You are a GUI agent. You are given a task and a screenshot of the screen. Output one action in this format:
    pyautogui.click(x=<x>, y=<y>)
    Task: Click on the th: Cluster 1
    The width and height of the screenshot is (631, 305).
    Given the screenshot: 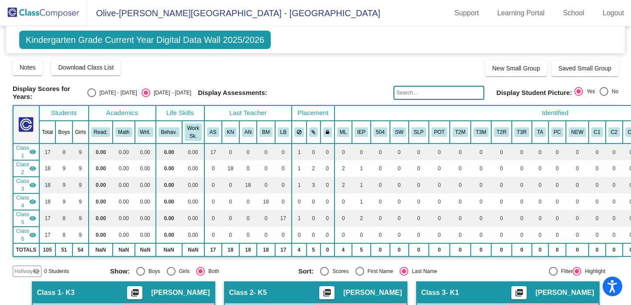 What is the action you would take?
    pyautogui.click(x=597, y=132)
    